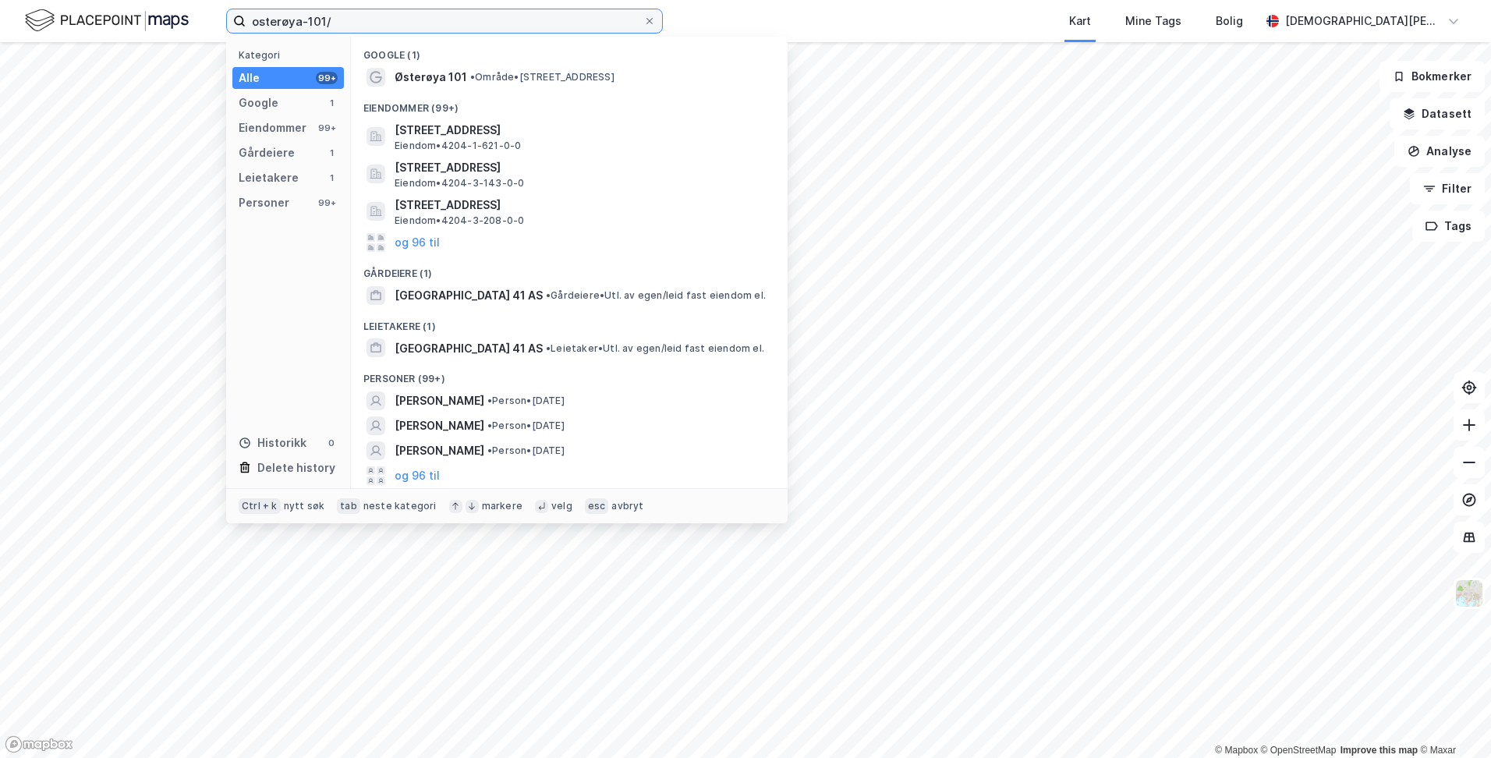 This screenshot has height=758, width=1491. What do you see at coordinates (304, 506) in the screenshot?
I see `div: nytt søk` at bounding box center [304, 506].